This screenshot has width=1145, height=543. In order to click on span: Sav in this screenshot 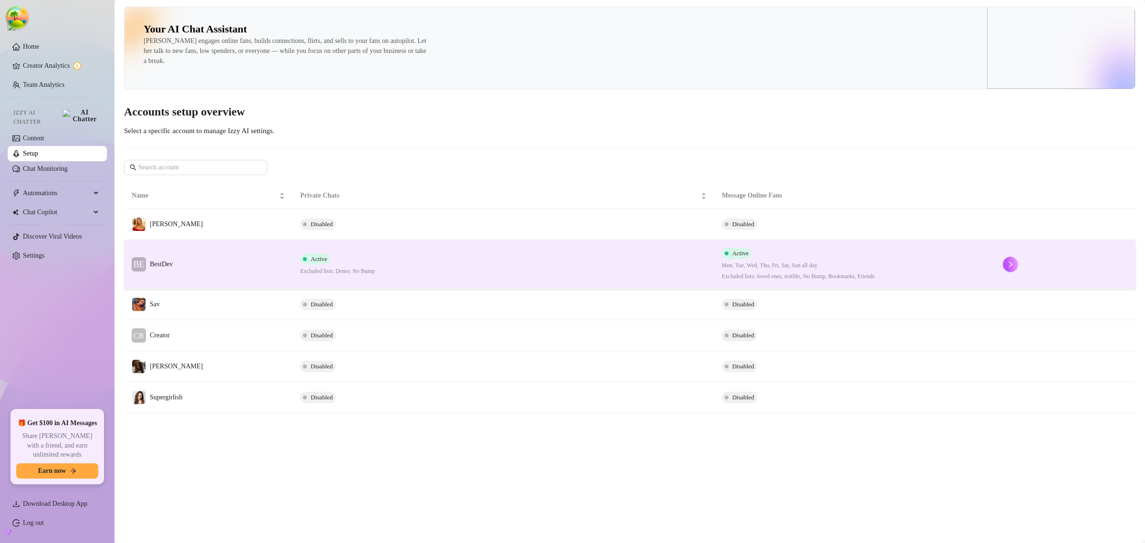, I will do `click(155, 304)`.